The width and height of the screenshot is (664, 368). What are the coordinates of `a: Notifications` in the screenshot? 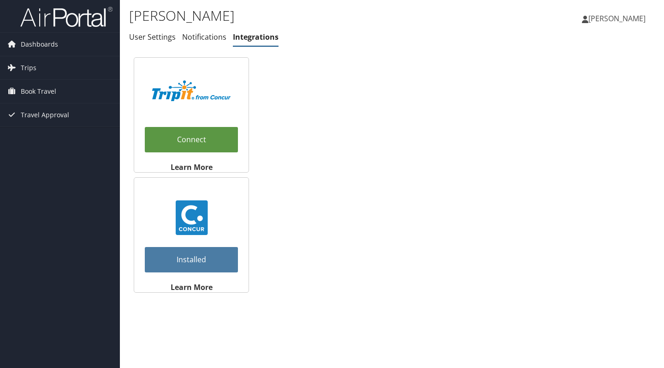 It's located at (204, 37).